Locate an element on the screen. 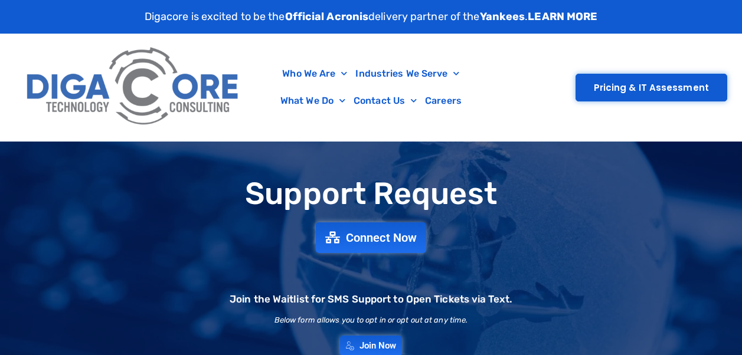 This screenshot has width=742, height=355. a: Connect Now is located at coordinates (371, 238).